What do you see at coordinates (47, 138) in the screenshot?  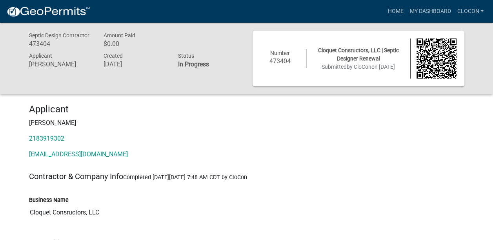 I see `a: 2183919302` at bounding box center [47, 138].